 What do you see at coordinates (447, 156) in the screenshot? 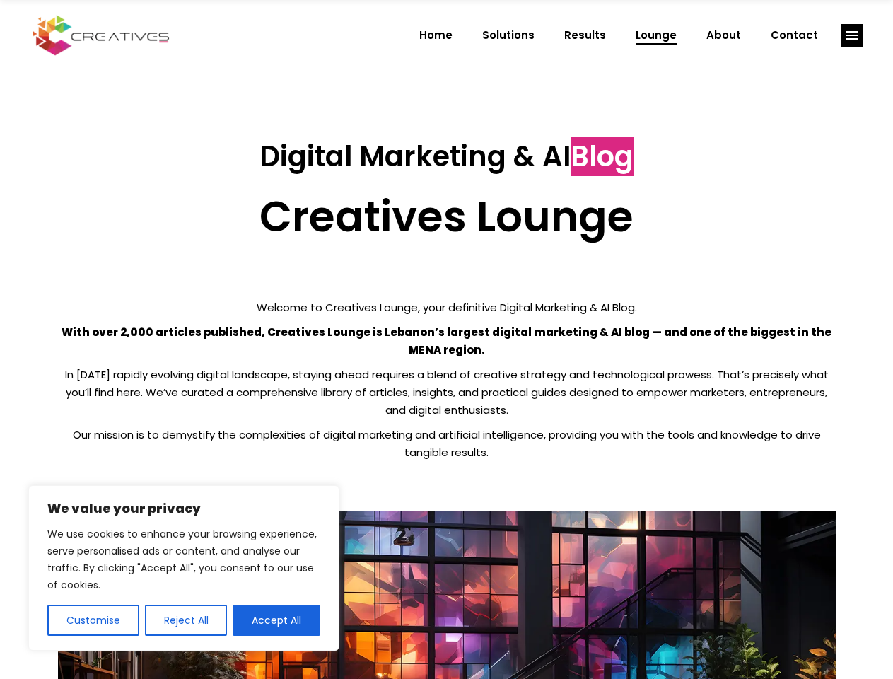
I see `h3: Digital Marketing & AI` at bounding box center [447, 156].